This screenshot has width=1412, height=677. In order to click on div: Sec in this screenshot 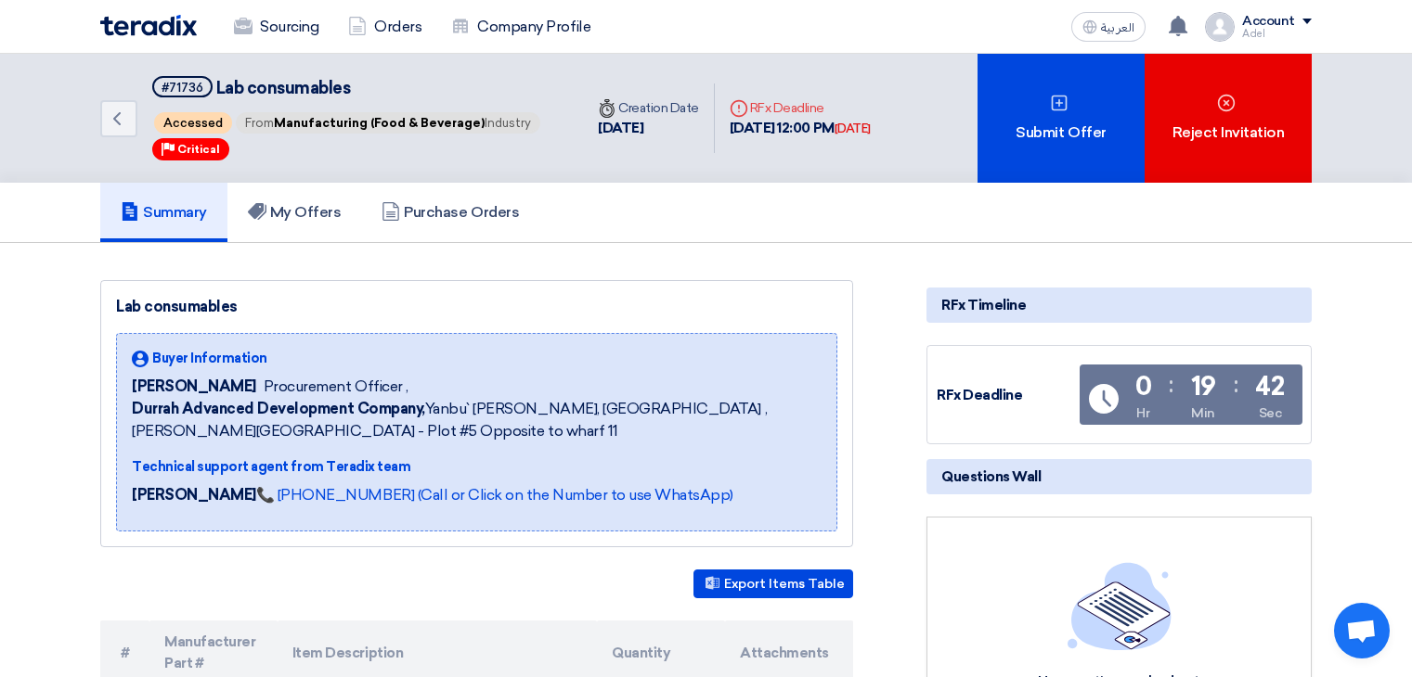, I will do `click(1270, 413)`.